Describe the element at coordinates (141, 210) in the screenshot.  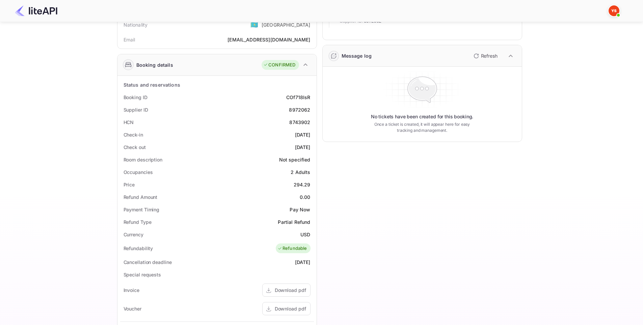
I see `div: Payment Timing` at that location.